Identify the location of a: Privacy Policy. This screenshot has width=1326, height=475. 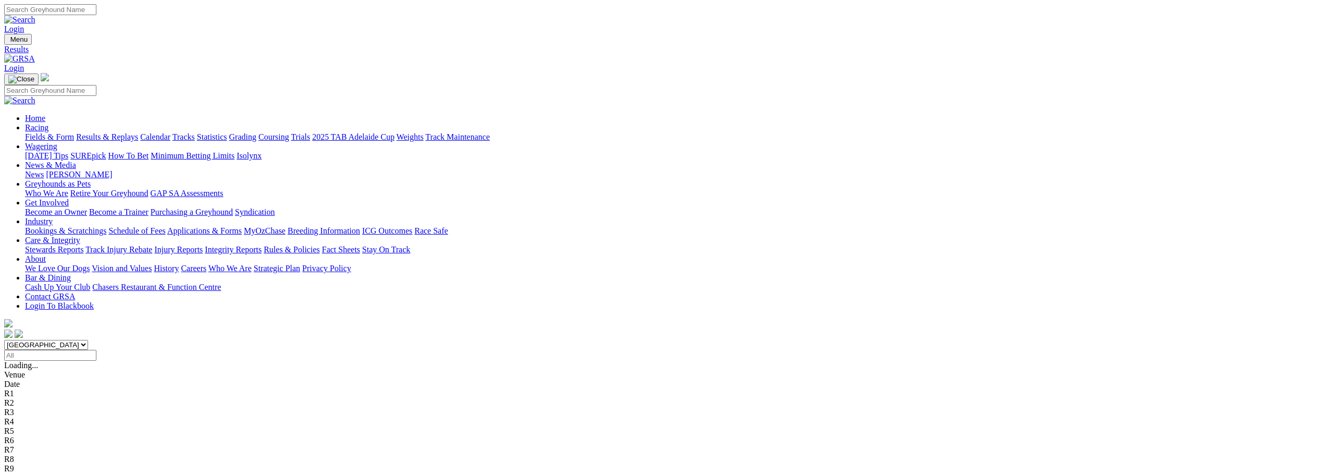
(327, 268).